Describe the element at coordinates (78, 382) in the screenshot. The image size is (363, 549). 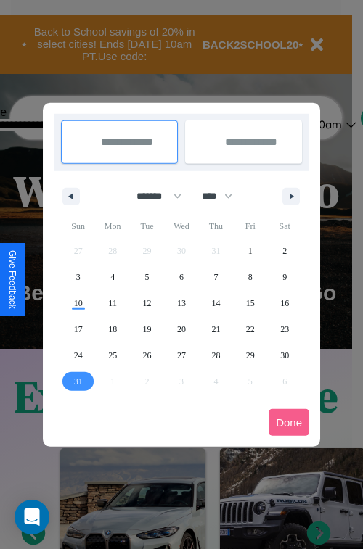
I see `span: 31` at that location.